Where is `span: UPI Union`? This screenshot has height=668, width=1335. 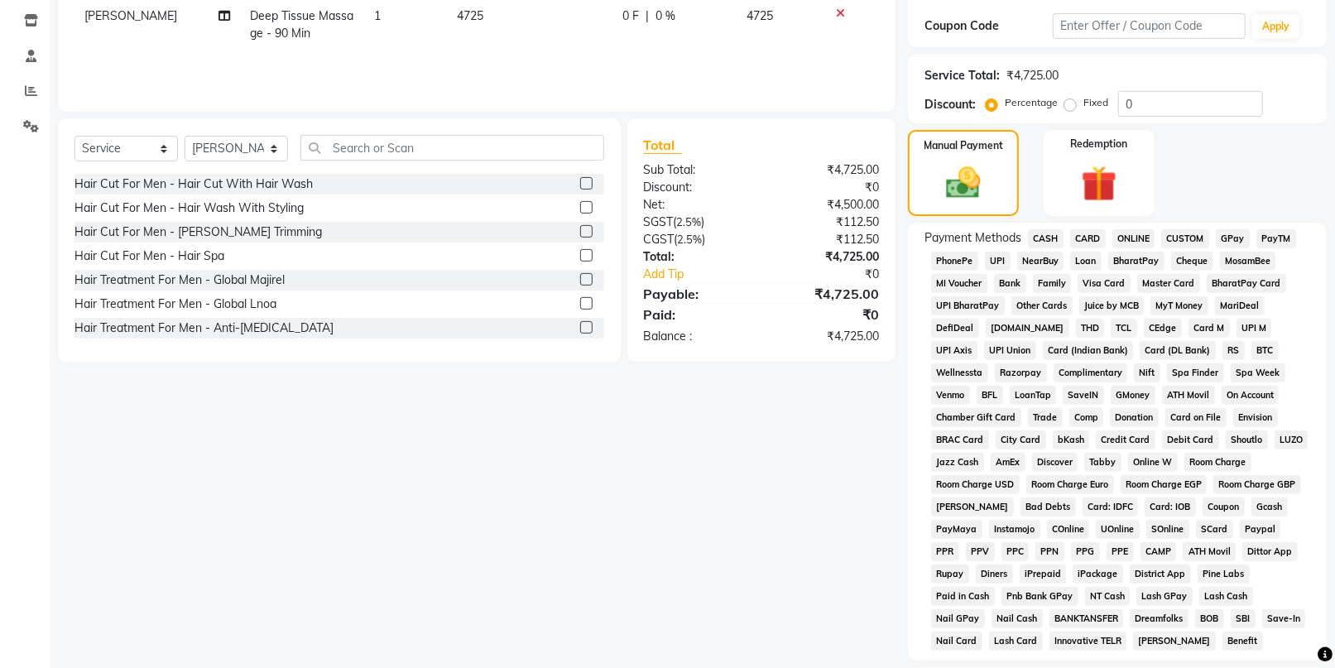
span: UPI Union is located at coordinates (1009, 350).